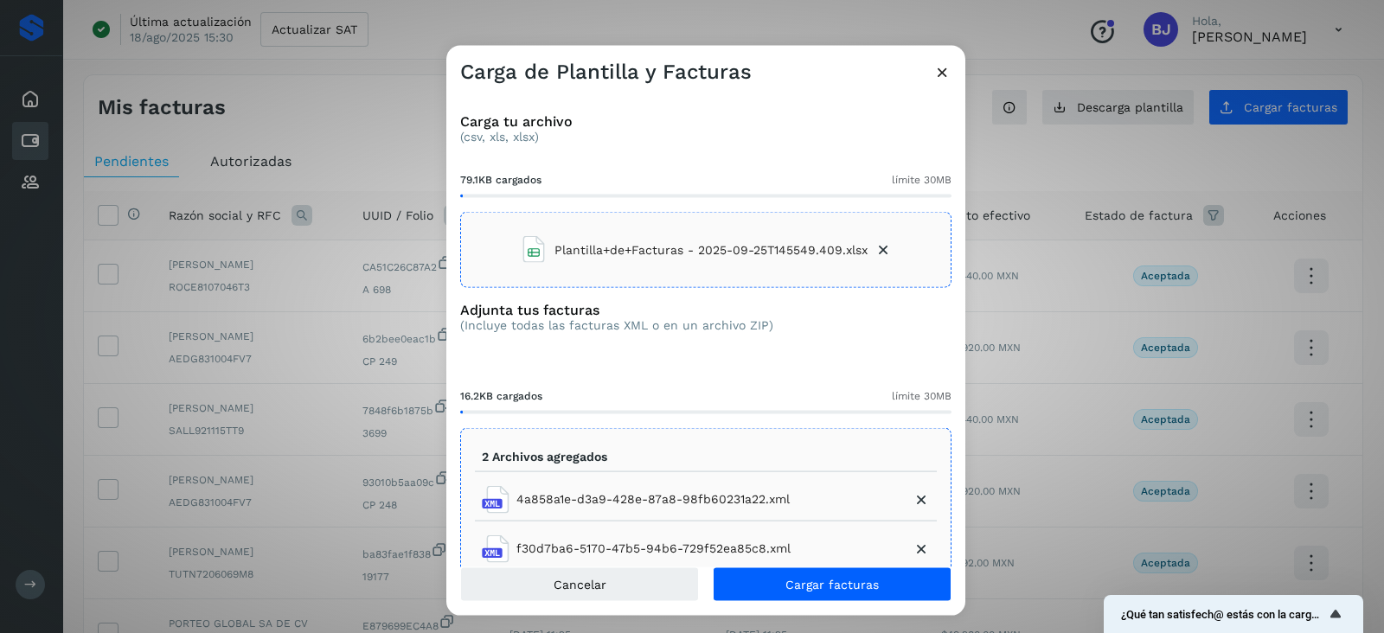 Image resolution: width=1384 pixels, height=633 pixels. What do you see at coordinates (706, 121) in the screenshot?
I see `h3: Carga tu archivo` at bounding box center [706, 121].